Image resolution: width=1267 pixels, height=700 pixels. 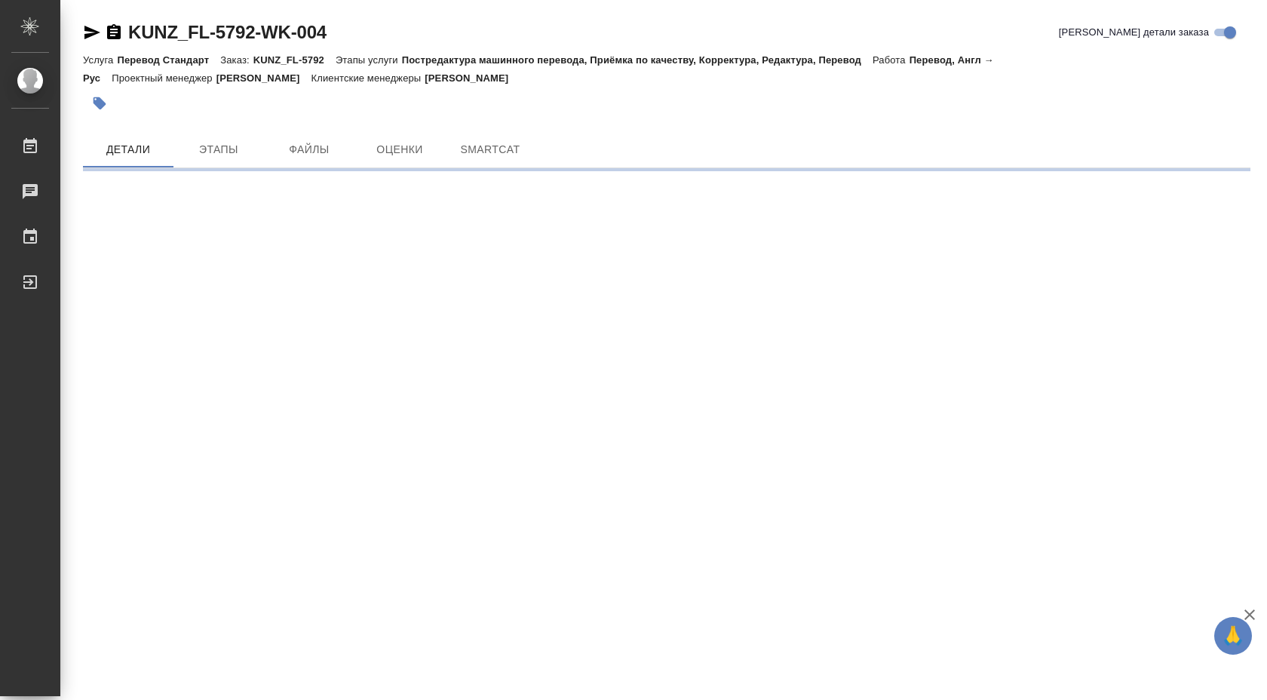 I want to click on p: KUNZ_FL-5792, so click(x=294, y=60).